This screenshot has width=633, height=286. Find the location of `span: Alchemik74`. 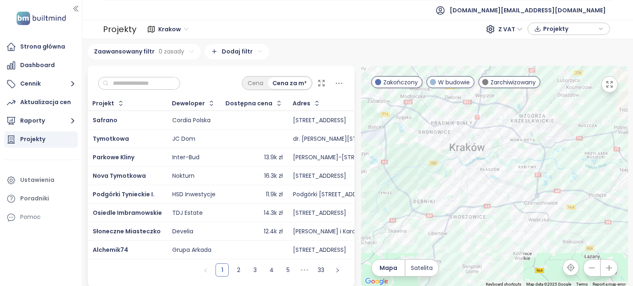

span: Alchemik74 is located at coordinates (110, 250).